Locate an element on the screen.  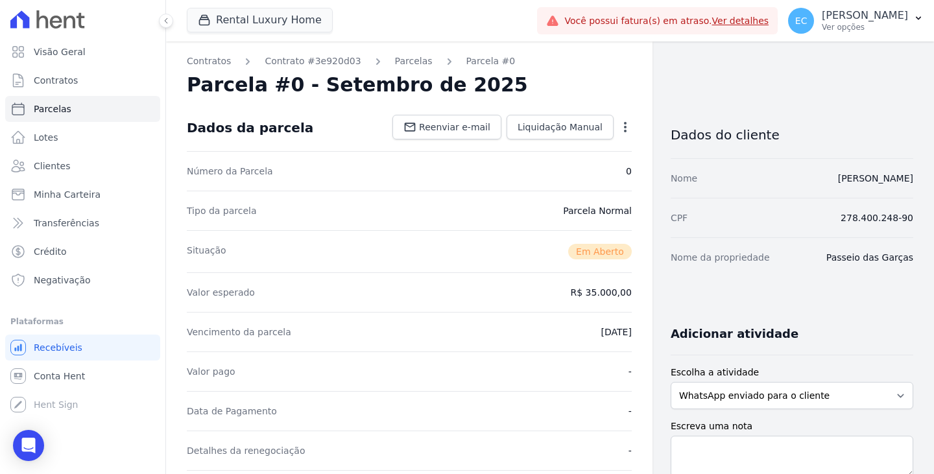
dt: Valor esperado is located at coordinates (221, 293).